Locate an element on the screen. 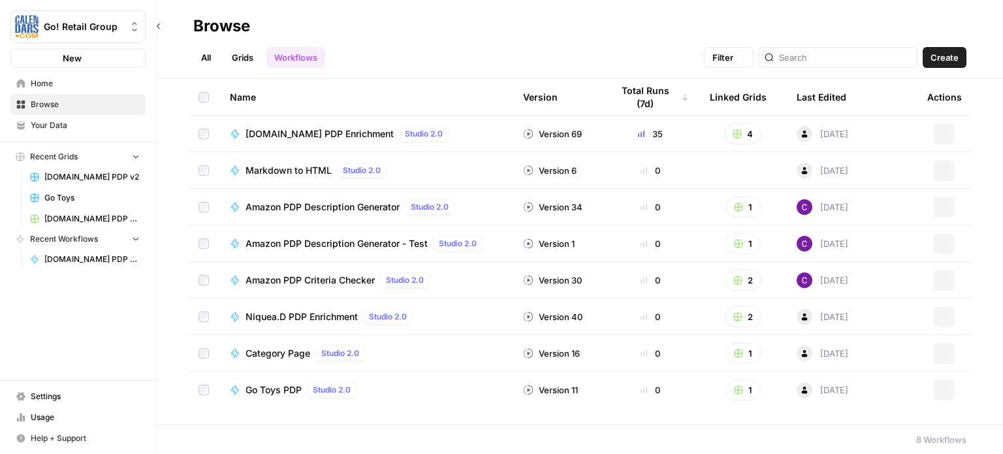 The image size is (1003, 454). span: Niquea.D PDP Enrichment is located at coordinates (302, 317).